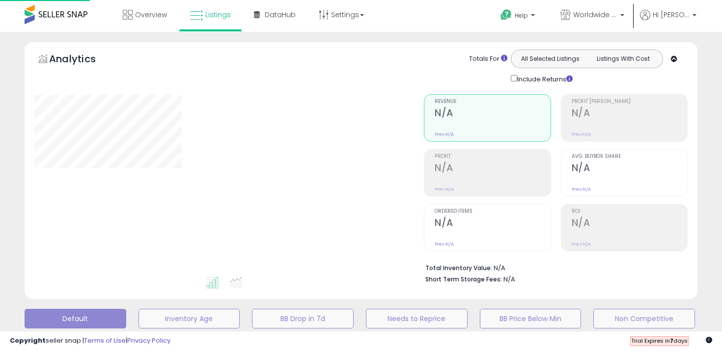 This screenshot has width=722, height=351. I want to click on button: BB Drop in 7d, so click(302, 319).